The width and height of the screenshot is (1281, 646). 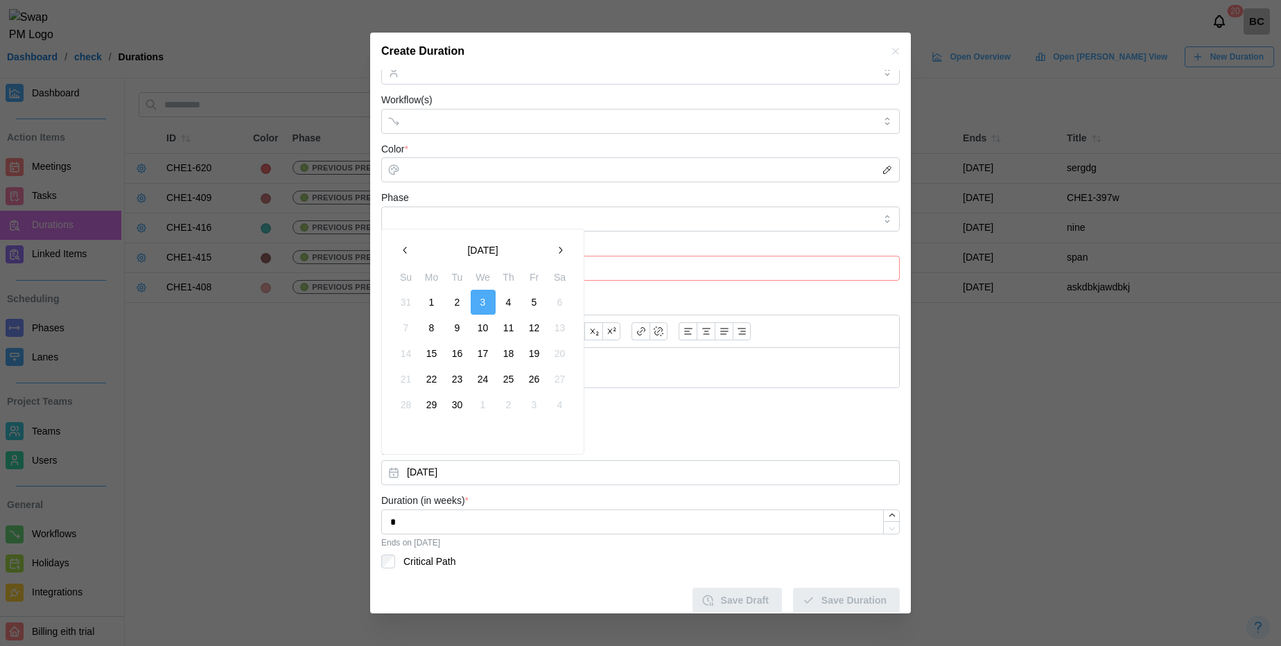 I want to click on button: Link, so click(x=641, y=331).